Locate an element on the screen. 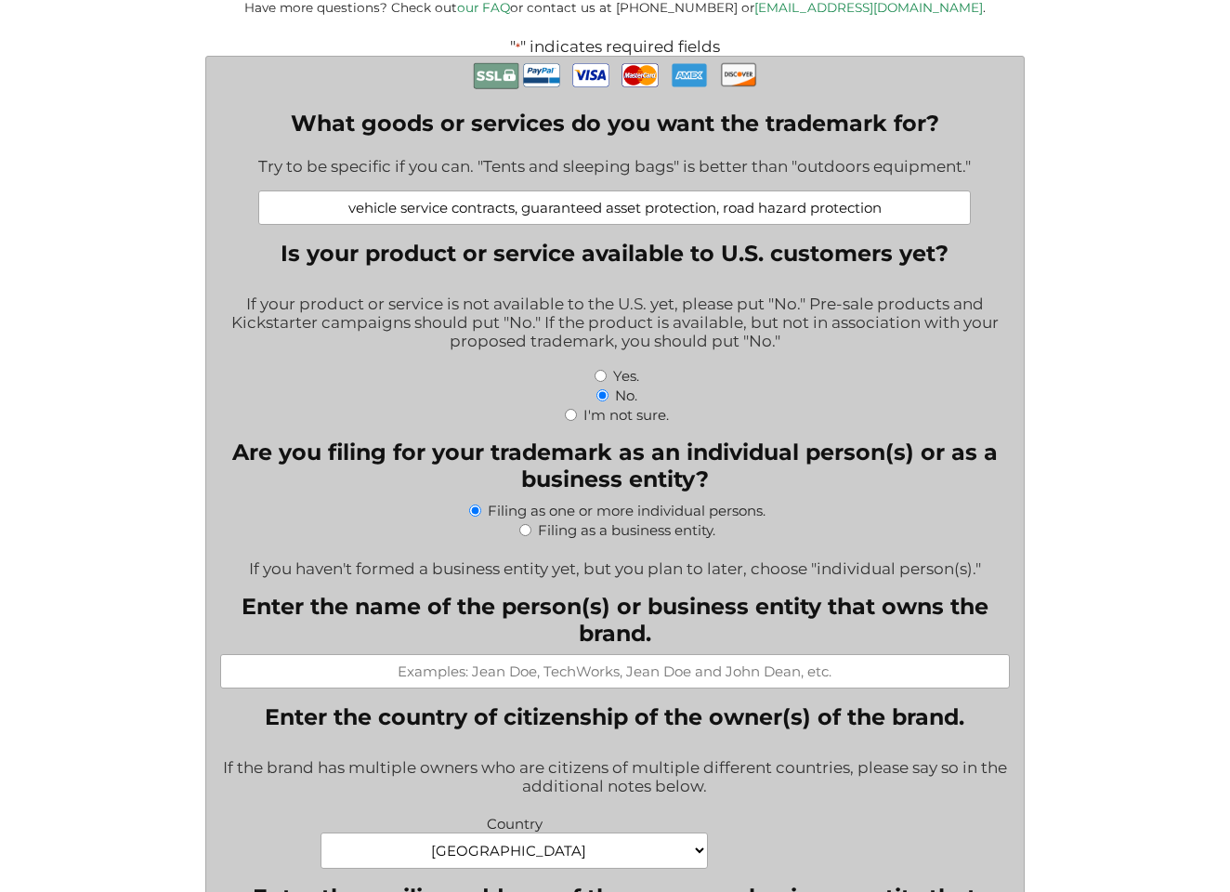 The height and width of the screenshot is (892, 1230). p: " " indicates required fields is located at coordinates (615, 46).